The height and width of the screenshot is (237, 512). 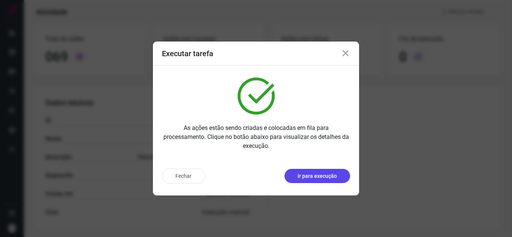 I want to click on p: Ir para execução, so click(x=317, y=176).